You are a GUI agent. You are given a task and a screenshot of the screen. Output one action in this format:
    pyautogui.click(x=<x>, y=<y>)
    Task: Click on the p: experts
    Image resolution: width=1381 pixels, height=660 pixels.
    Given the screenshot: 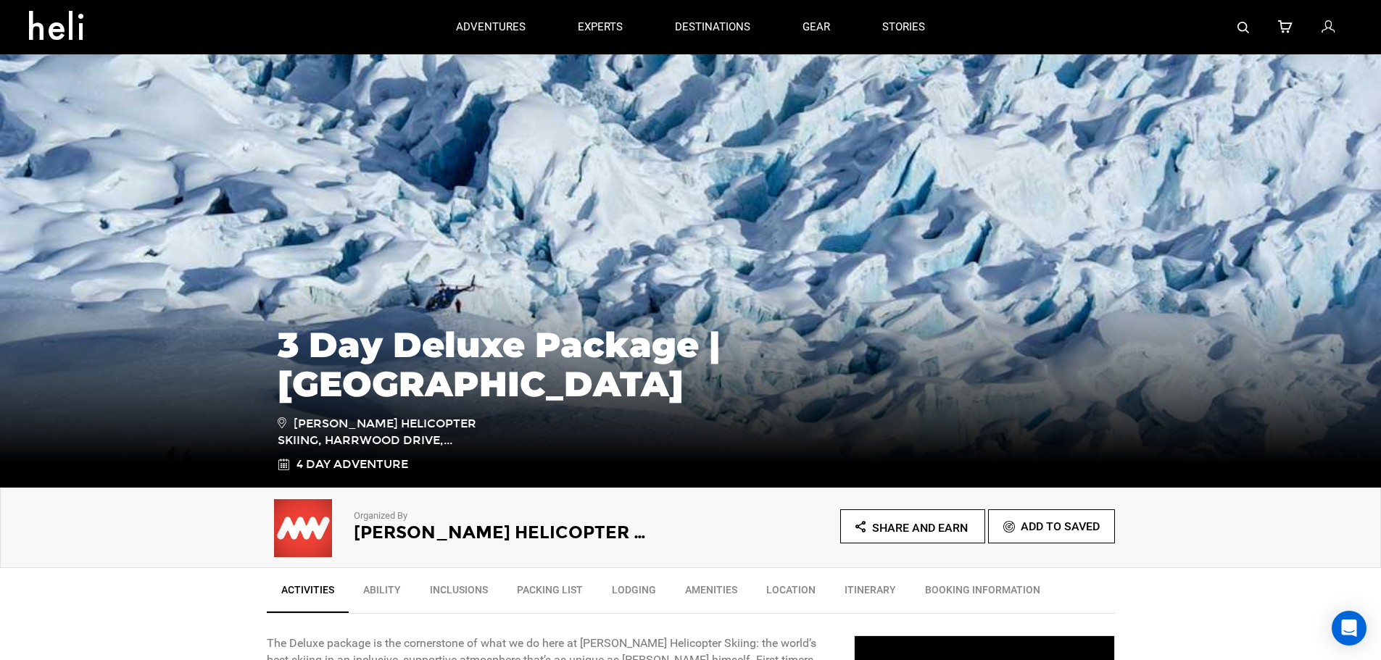 What is the action you would take?
    pyautogui.click(x=600, y=27)
    